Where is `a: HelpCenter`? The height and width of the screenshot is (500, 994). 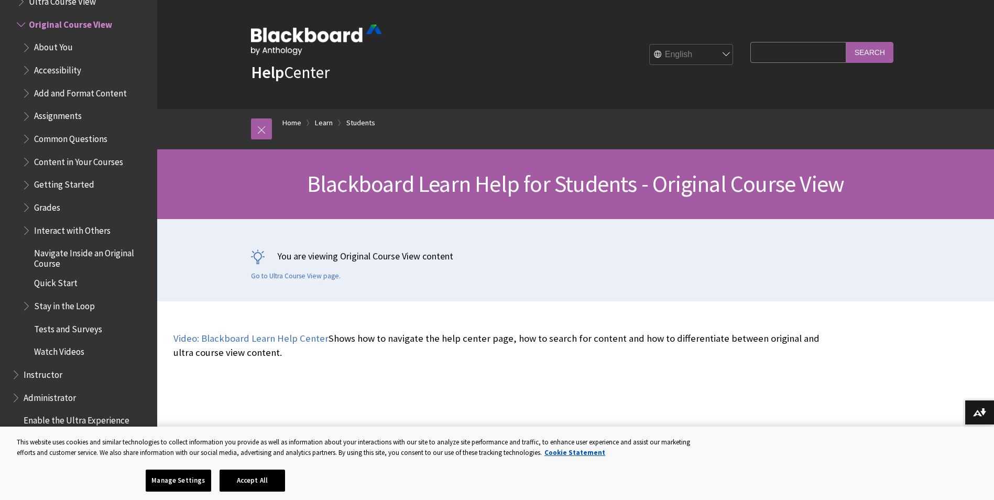 a: HelpCenter is located at coordinates (290, 72).